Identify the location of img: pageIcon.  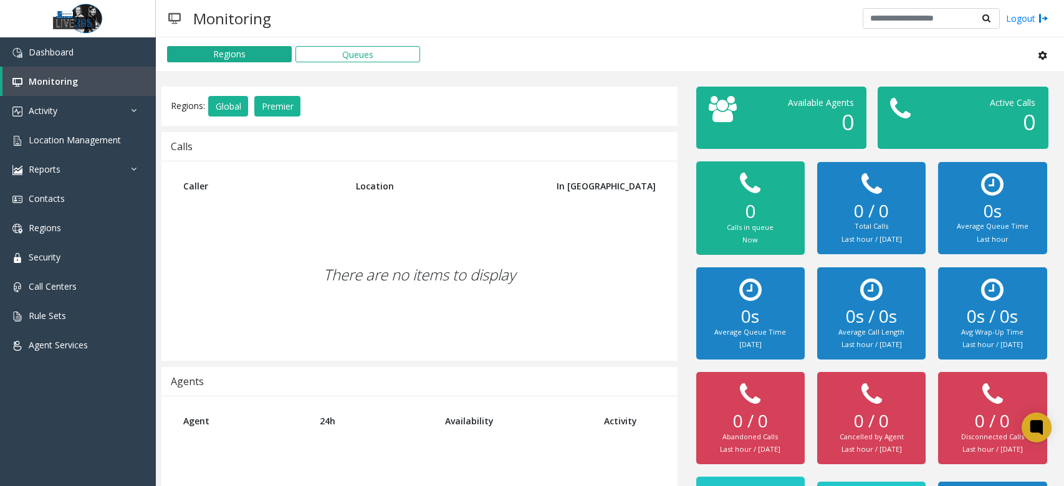
(174, 18).